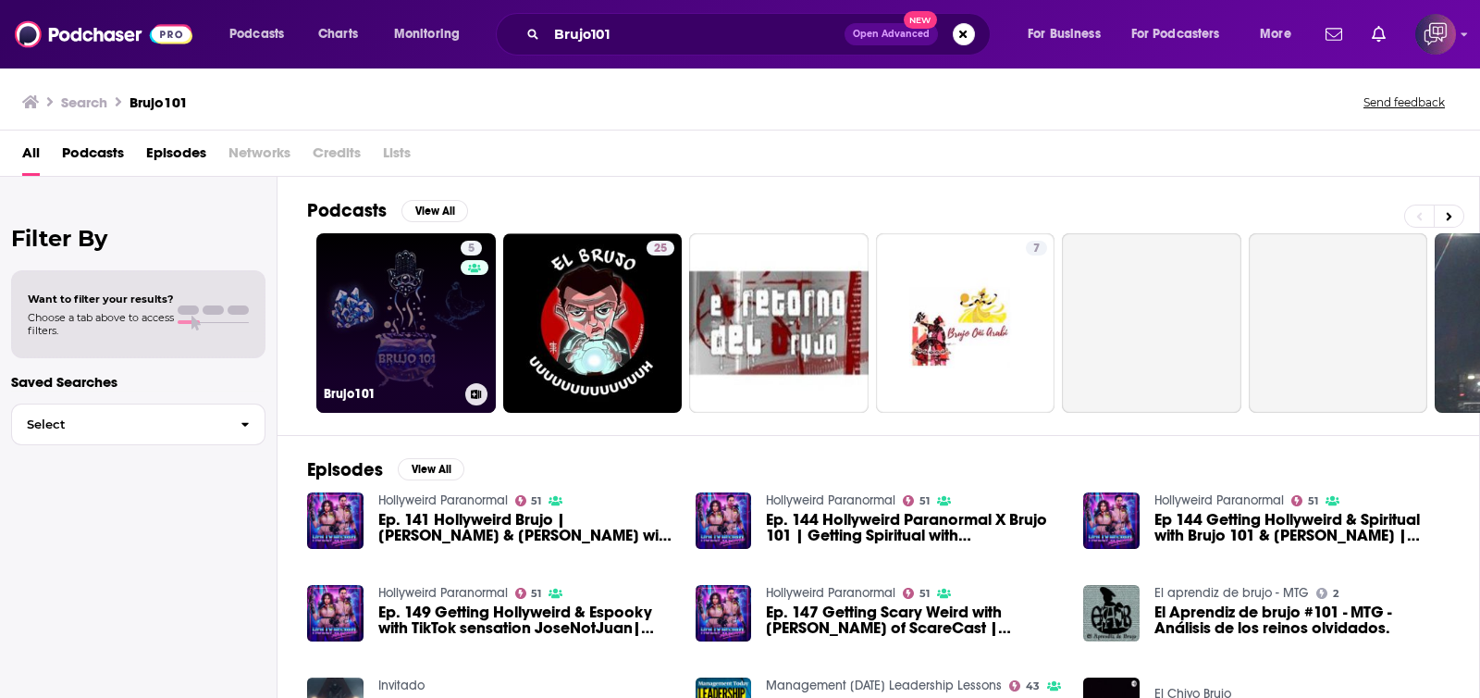 The width and height of the screenshot is (1480, 698). I want to click on a: PodcastsView All, so click(388, 210).